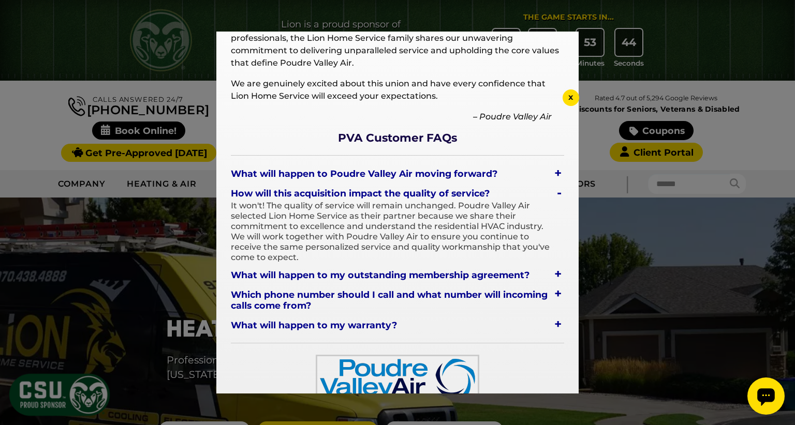 This screenshot has width=795, height=425. What do you see at coordinates (398, 90) in the screenshot?
I see `p: We are genuinely excited about this union and have every confidence that Lion Home Service will e...` at bounding box center [398, 90].